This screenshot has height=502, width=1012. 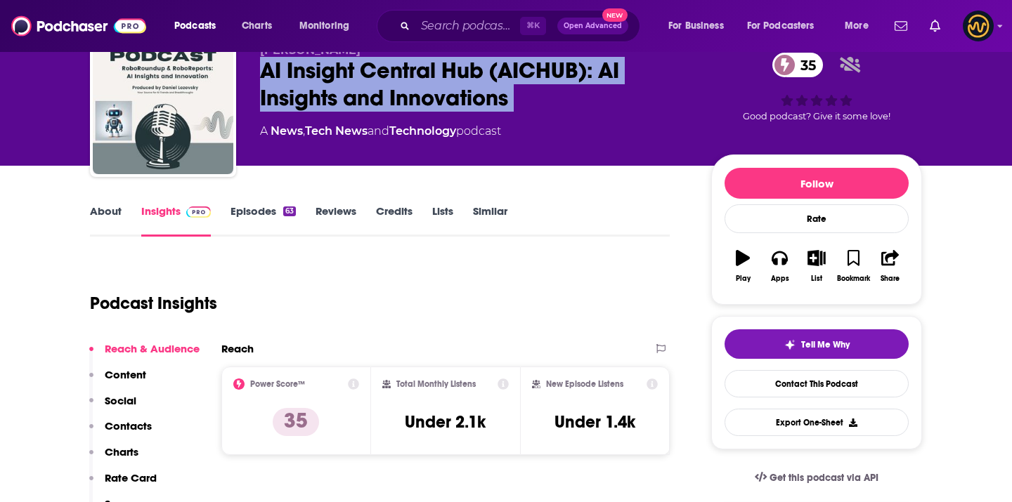 I want to click on span: Podcasts, so click(x=195, y=26).